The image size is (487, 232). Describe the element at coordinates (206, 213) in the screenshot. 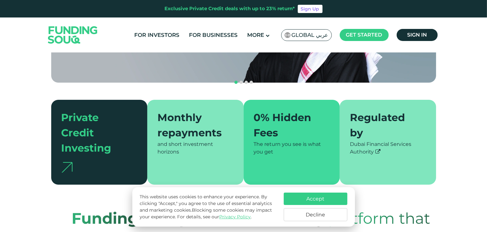

I see `span: Blocking some cookies may impact your experience.` at that location.